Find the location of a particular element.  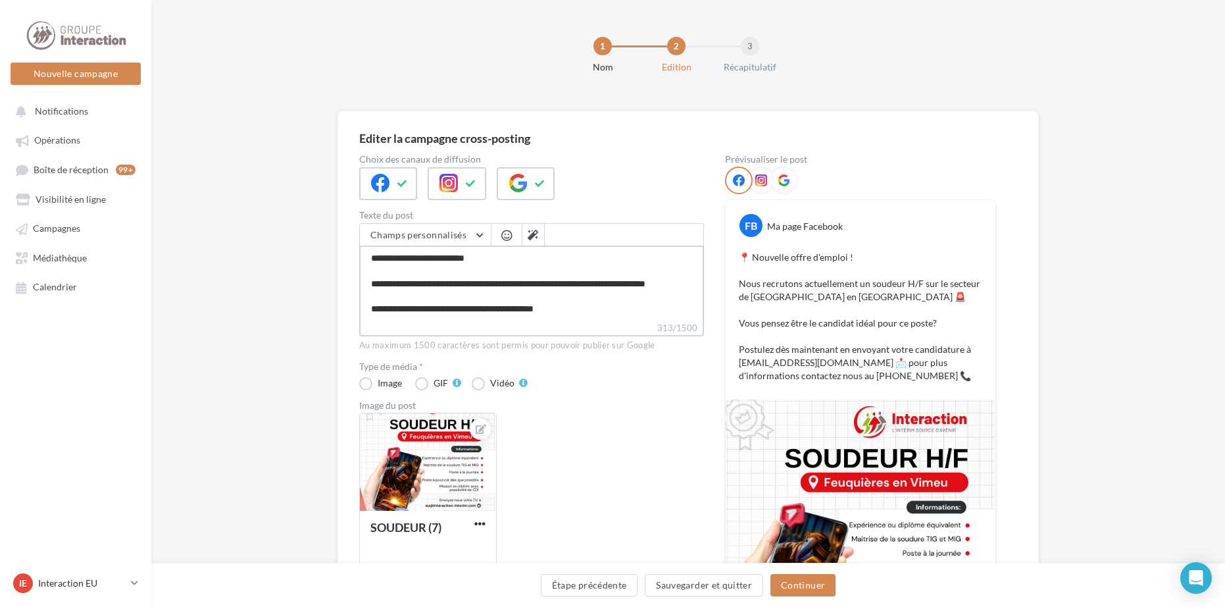

button: Continuer is located at coordinates (803, 585).